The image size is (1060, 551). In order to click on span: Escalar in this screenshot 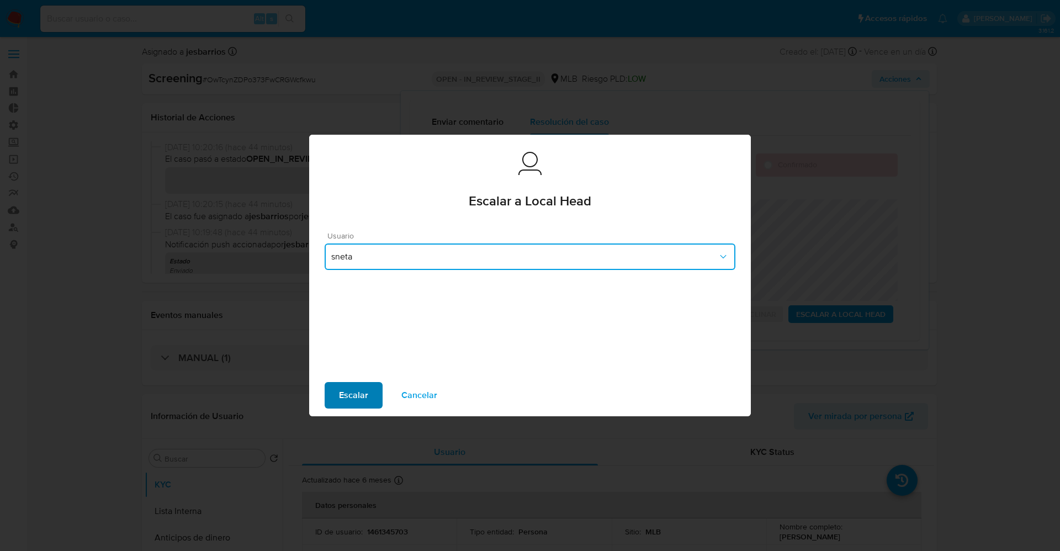, I will do `click(353, 395)`.